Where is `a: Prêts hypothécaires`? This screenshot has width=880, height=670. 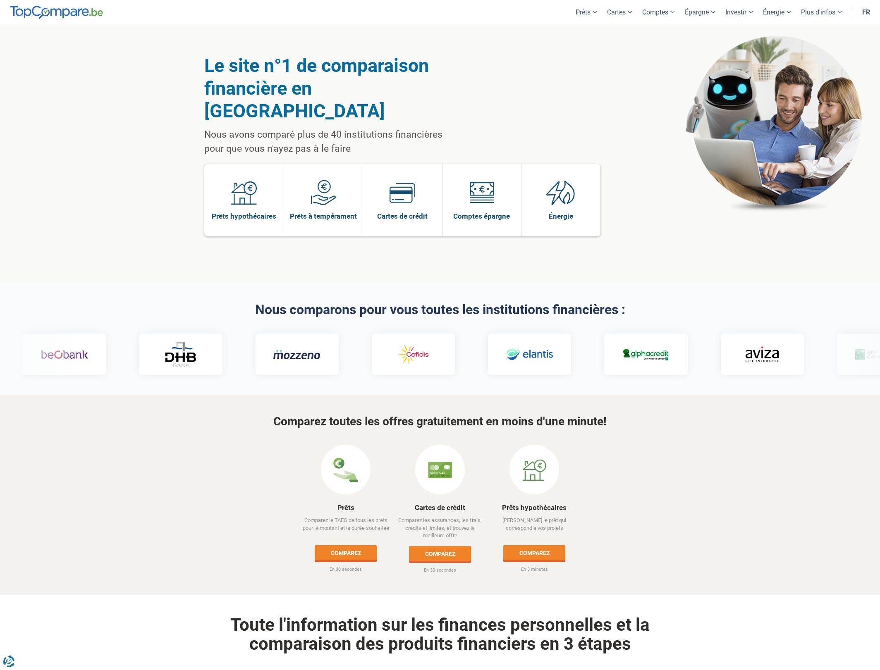
a: Prêts hypothécaires is located at coordinates (534, 508).